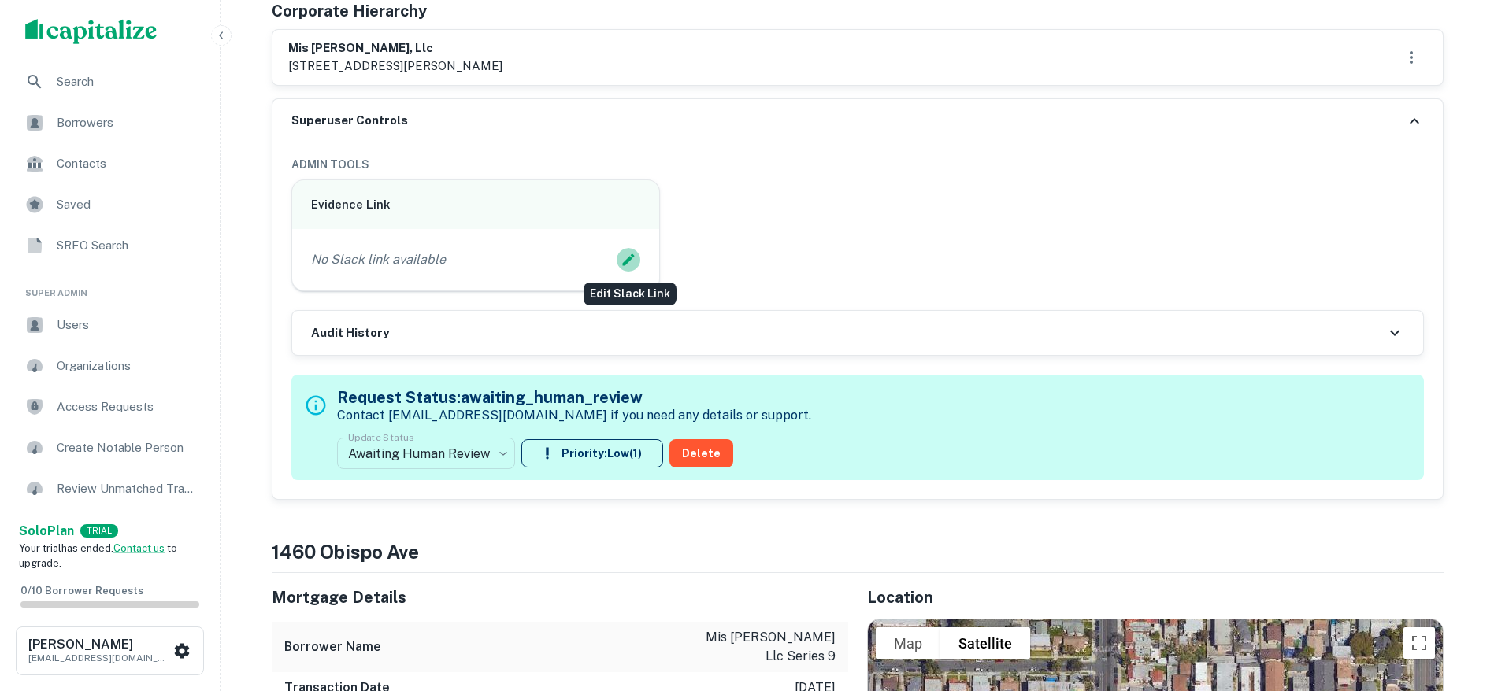 Image resolution: width=1494 pixels, height=691 pixels. Describe the element at coordinates (858, 552) in the screenshot. I see `h4: 1460 obispo ave` at that location.